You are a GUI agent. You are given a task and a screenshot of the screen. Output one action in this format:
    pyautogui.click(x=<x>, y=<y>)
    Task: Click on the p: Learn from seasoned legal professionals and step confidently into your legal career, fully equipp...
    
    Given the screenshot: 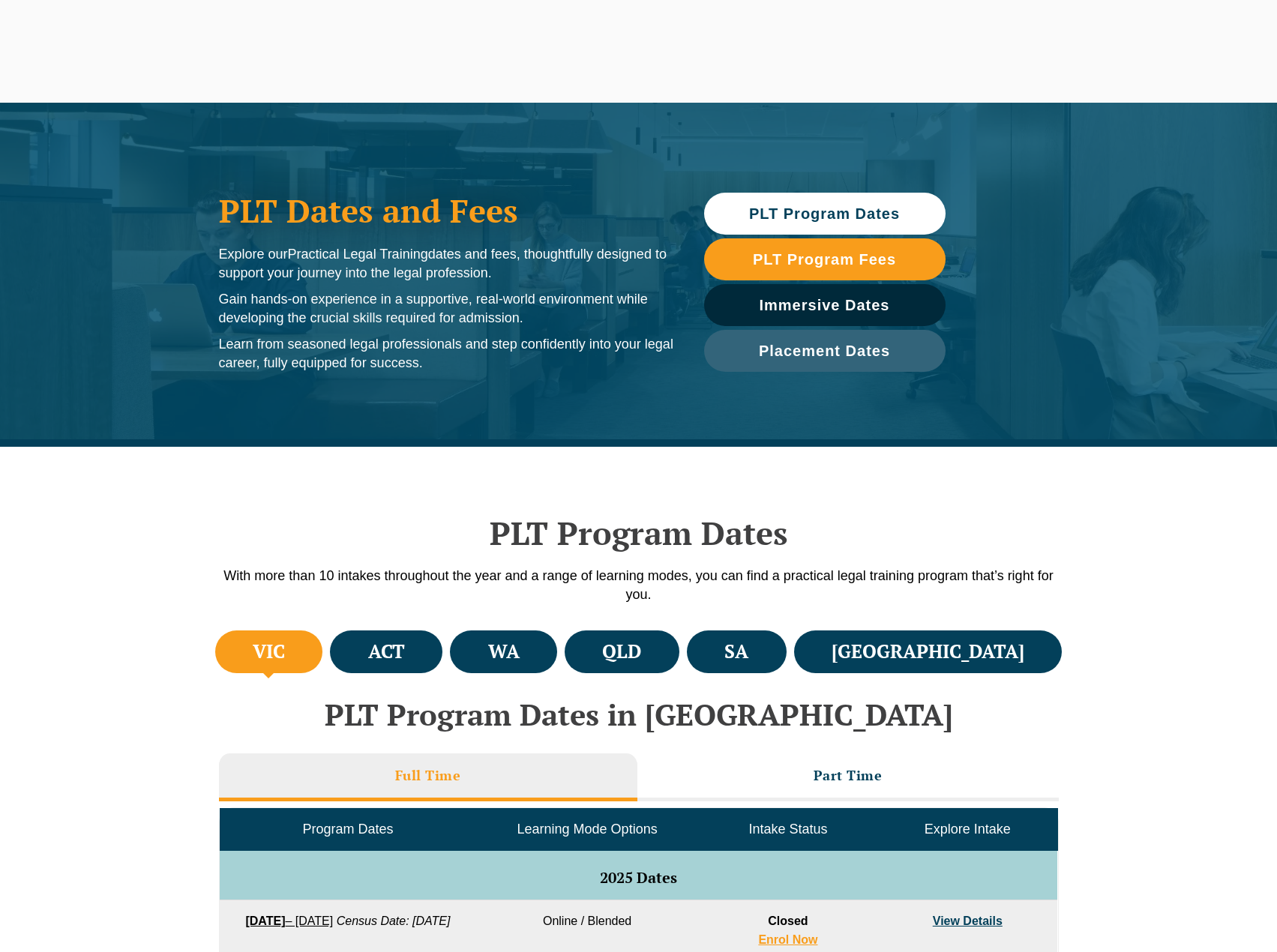 What is the action you would take?
    pyautogui.click(x=446, y=354)
    